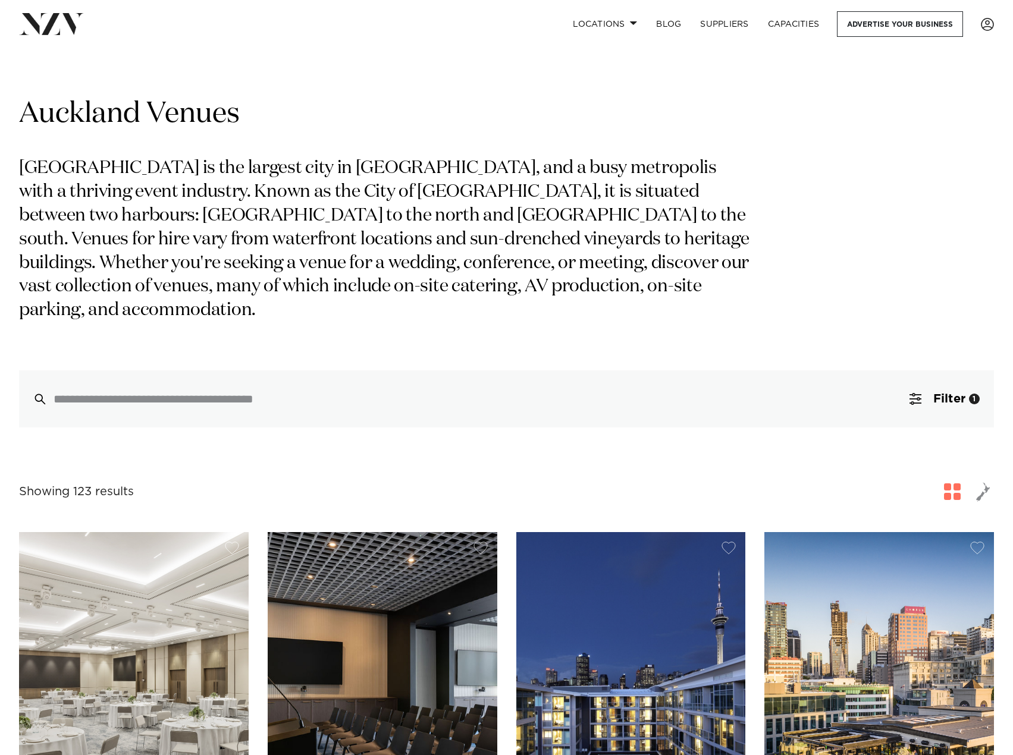 The width and height of the screenshot is (1013, 755). What do you see at coordinates (793, 24) in the screenshot?
I see `a: Capacities` at bounding box center [793, 24].